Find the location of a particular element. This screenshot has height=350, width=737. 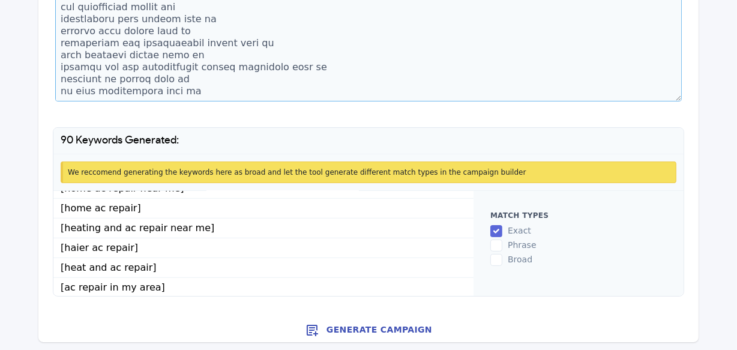

li: [home ac repair] is located at coordinates (263, 208).